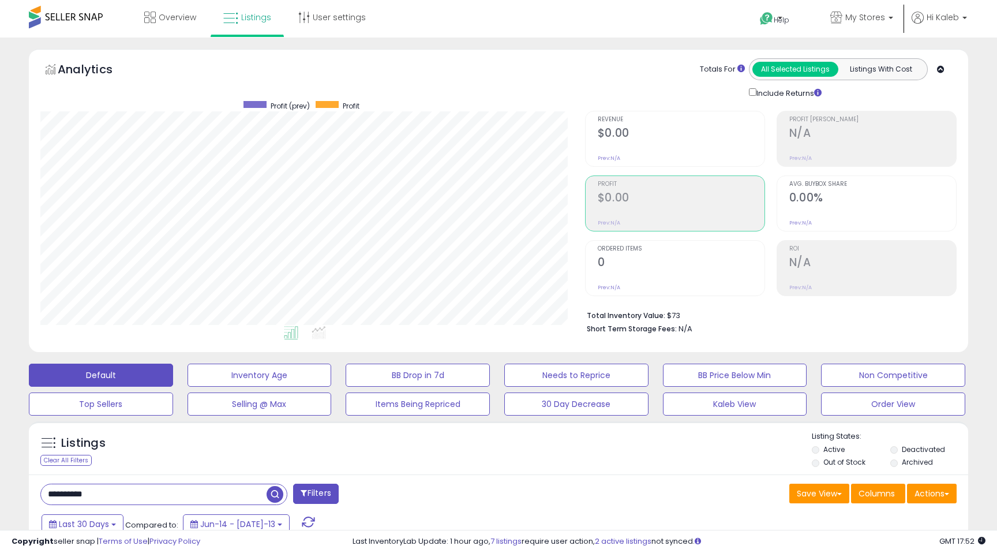  I want to click on a: 7 listings, so click(506, 540).